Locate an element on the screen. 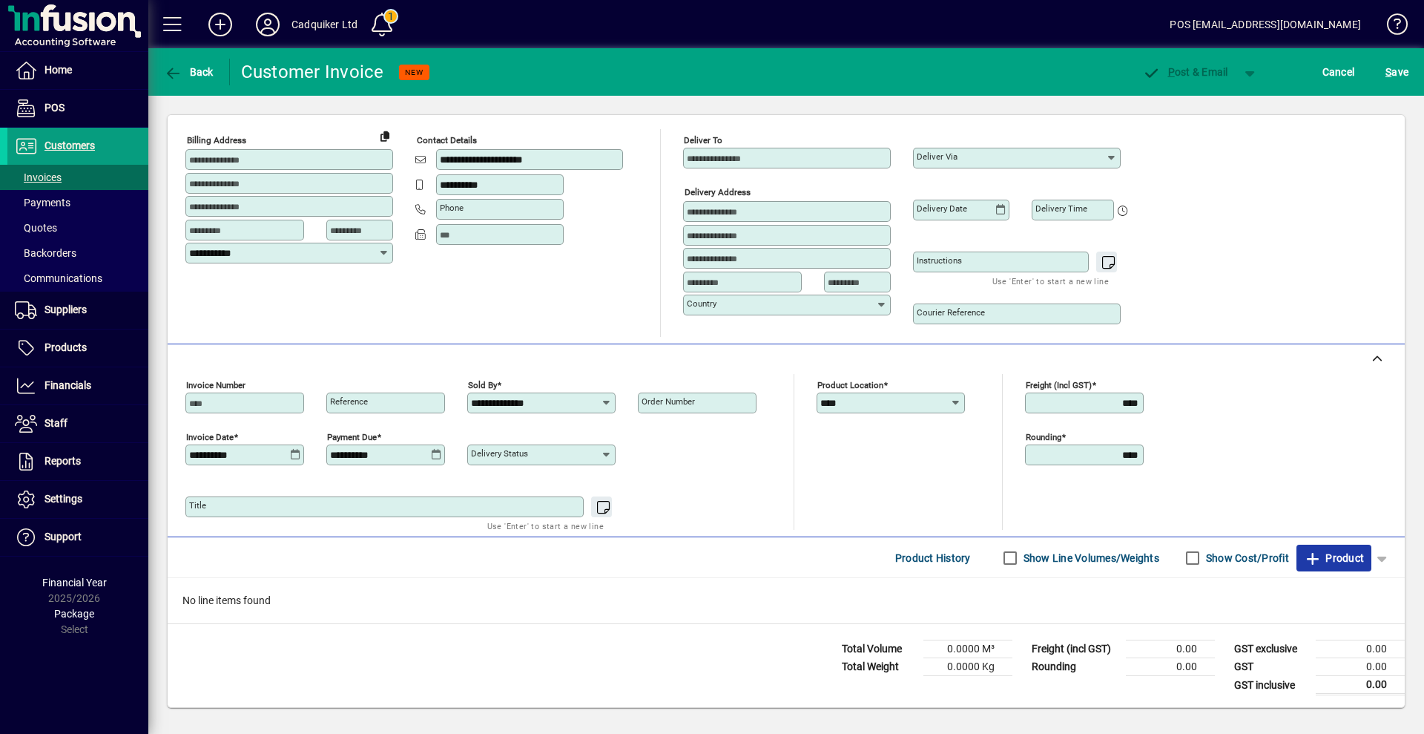 The height and width of the screenshot is (734, 1424). label: Show Line Volumes/Weights is located at coordinates (1090, 558).